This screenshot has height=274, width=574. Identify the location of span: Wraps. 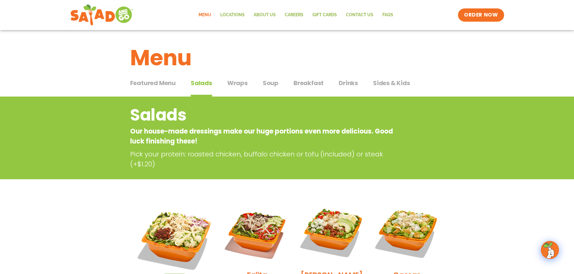
(237, 83).